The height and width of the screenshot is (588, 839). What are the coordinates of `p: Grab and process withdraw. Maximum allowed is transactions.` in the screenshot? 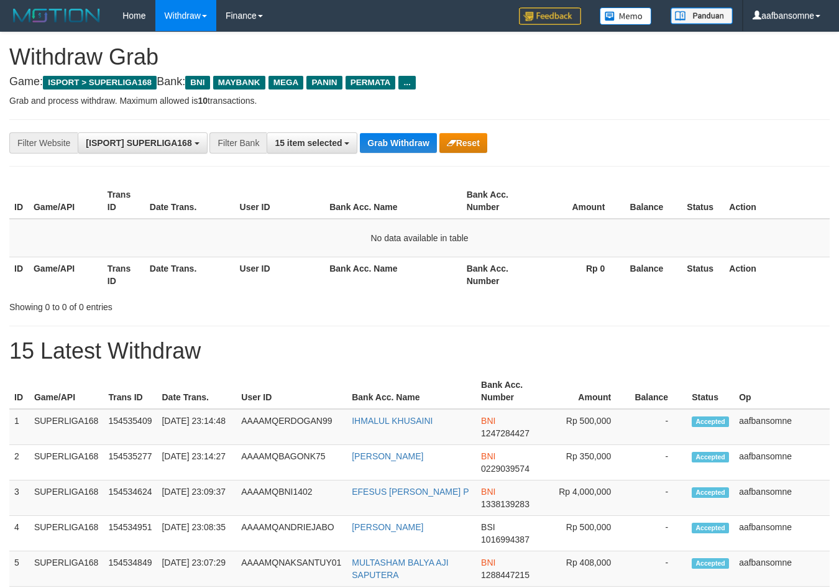 It's located at (419, 101).